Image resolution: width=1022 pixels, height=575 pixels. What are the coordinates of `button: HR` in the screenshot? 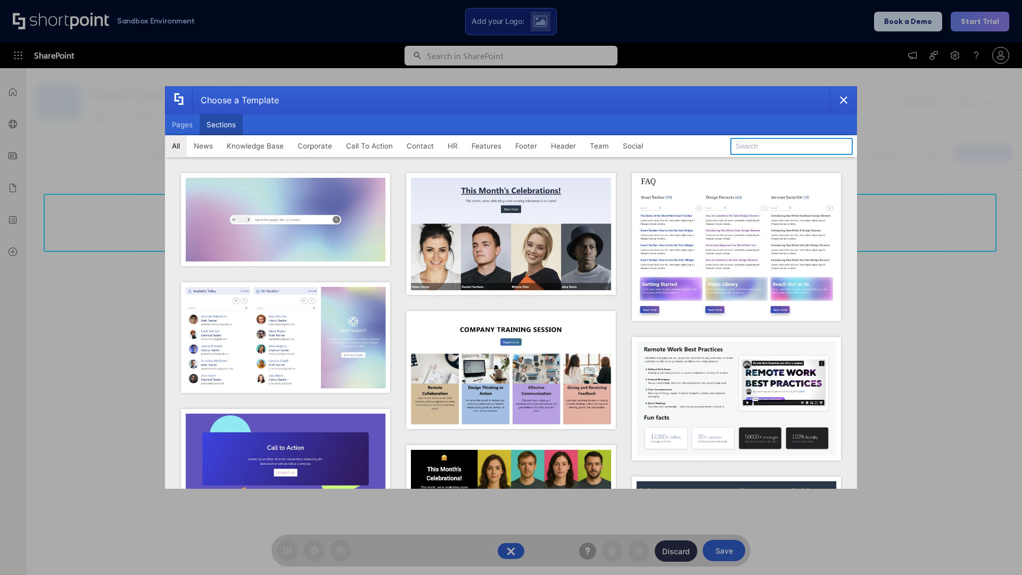 It's located at (453, 146).